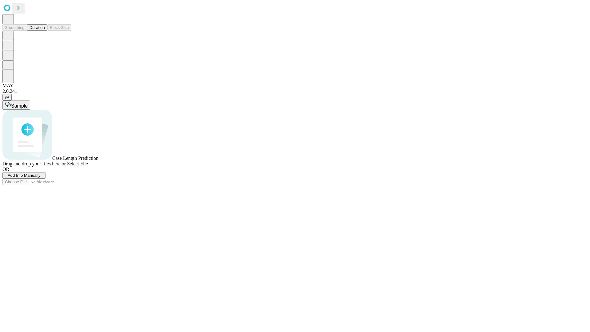 The width and height of the screenshot is (590, 332). I want to click on div: MAY, so click(295, 86).